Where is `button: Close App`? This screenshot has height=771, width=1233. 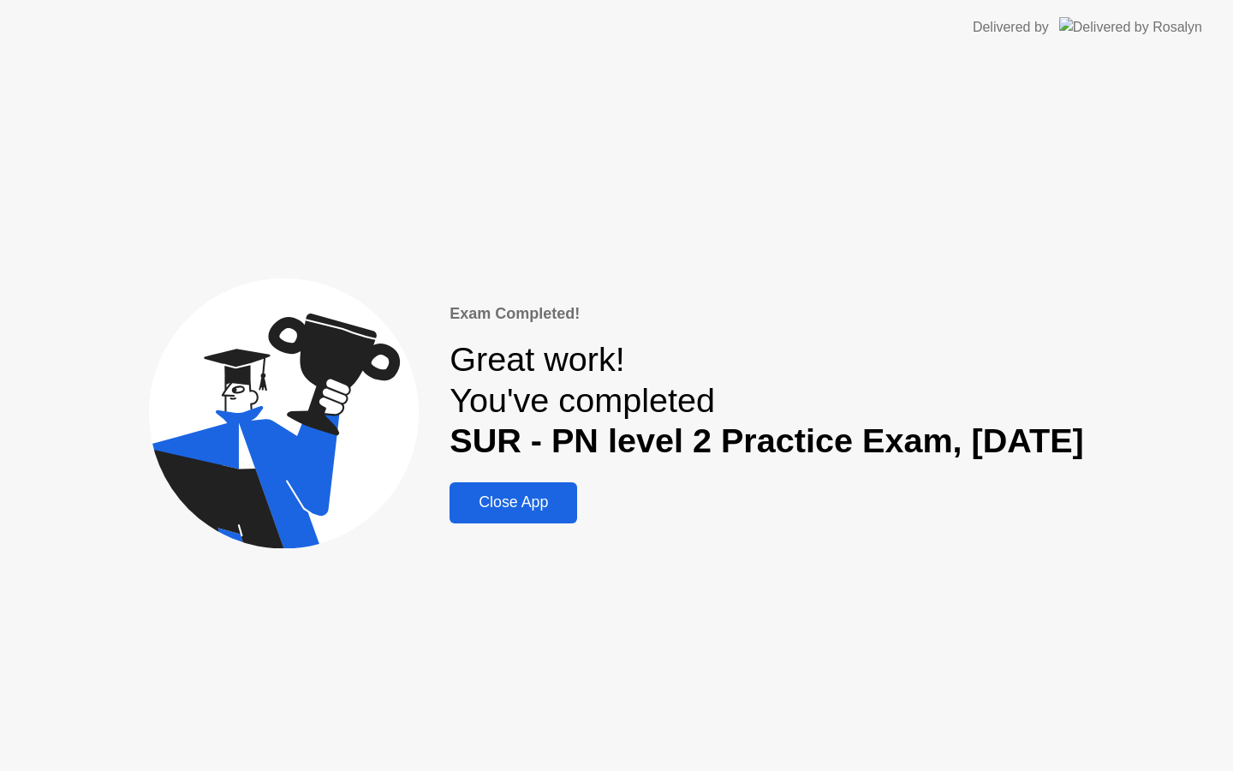
button: Close App is located at coordinates (513, 503).